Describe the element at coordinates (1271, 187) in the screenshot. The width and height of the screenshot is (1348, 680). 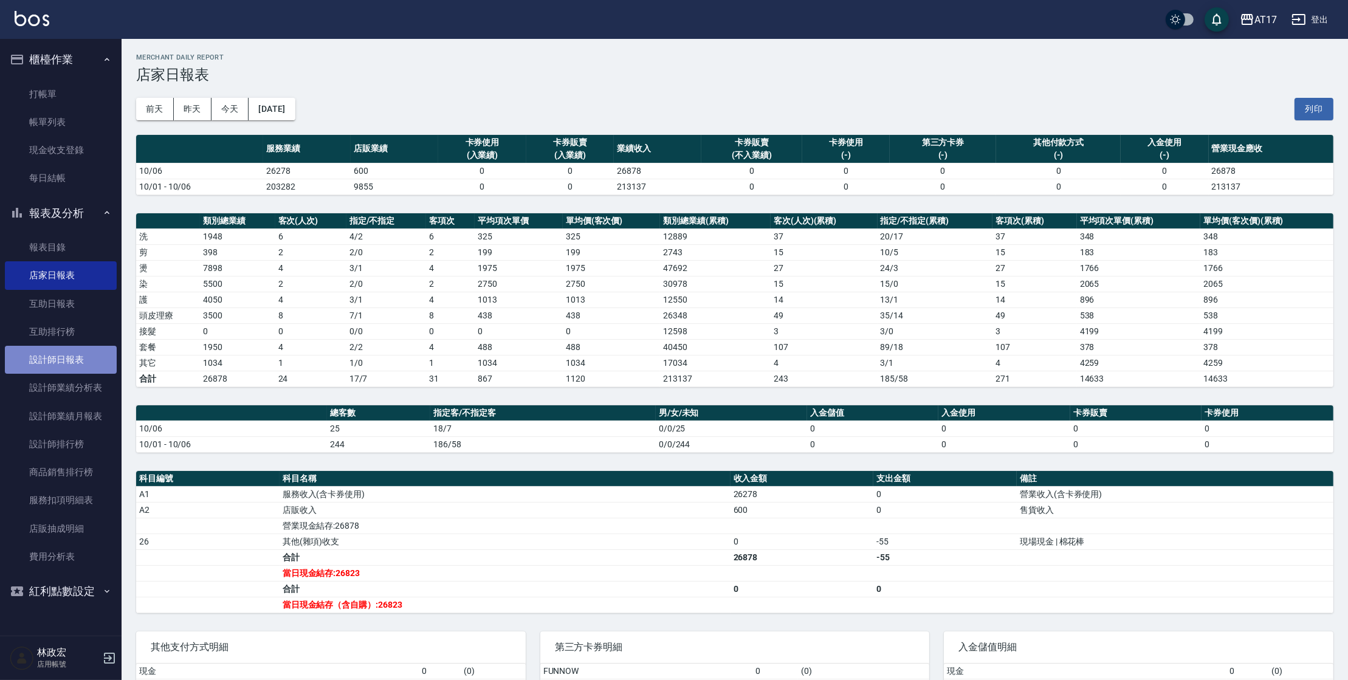
I see `td: 213137` at that location.